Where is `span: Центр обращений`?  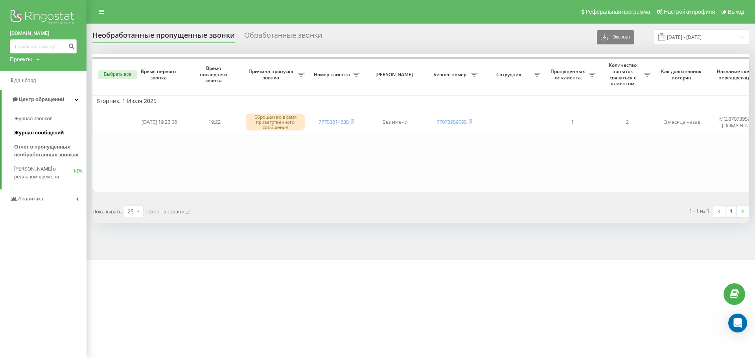
span: Центр обращений is located at coordinates (41, 99).